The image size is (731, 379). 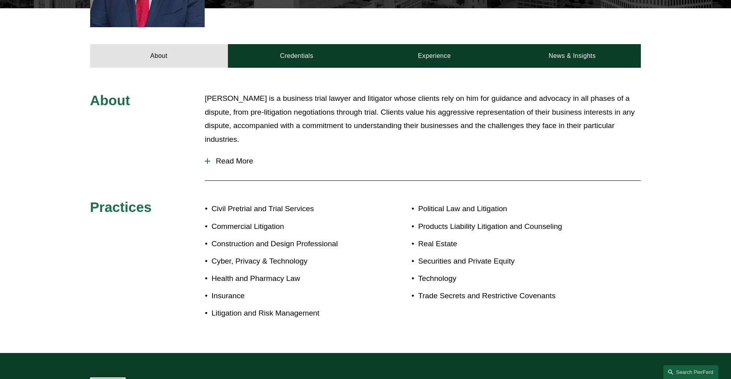 What do you see at coordinates (507, 261) in the screenshot?
I see `p: Securities and Private Equity` at bounding box center [507, 261].